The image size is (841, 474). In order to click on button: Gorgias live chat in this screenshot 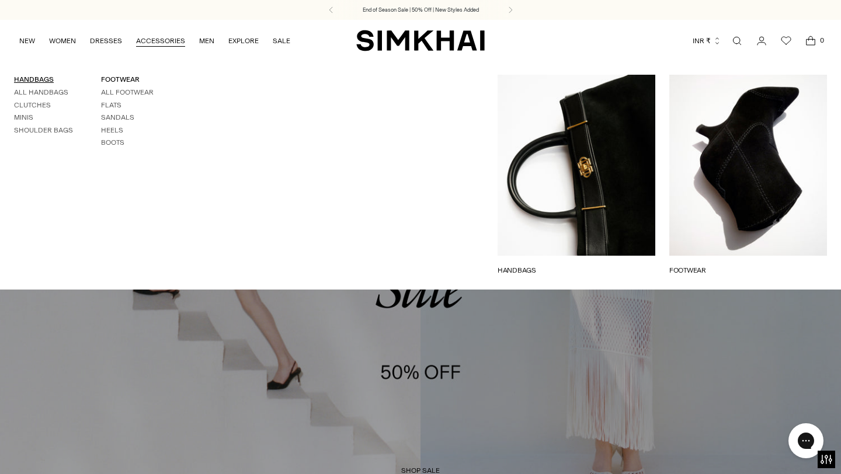, I will do `click(23, 22)`.